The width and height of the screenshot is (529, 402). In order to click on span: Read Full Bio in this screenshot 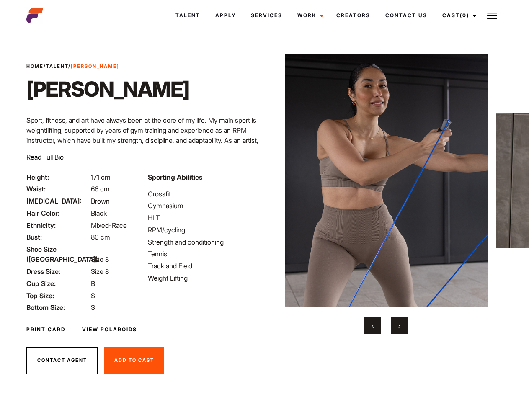, I will do `click(45, 157)`.